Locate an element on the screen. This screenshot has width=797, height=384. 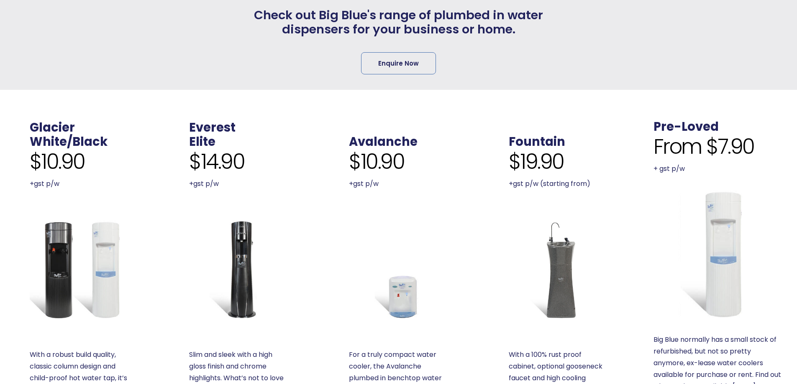
a: Everest Elite is located at coordinates (238, 269).